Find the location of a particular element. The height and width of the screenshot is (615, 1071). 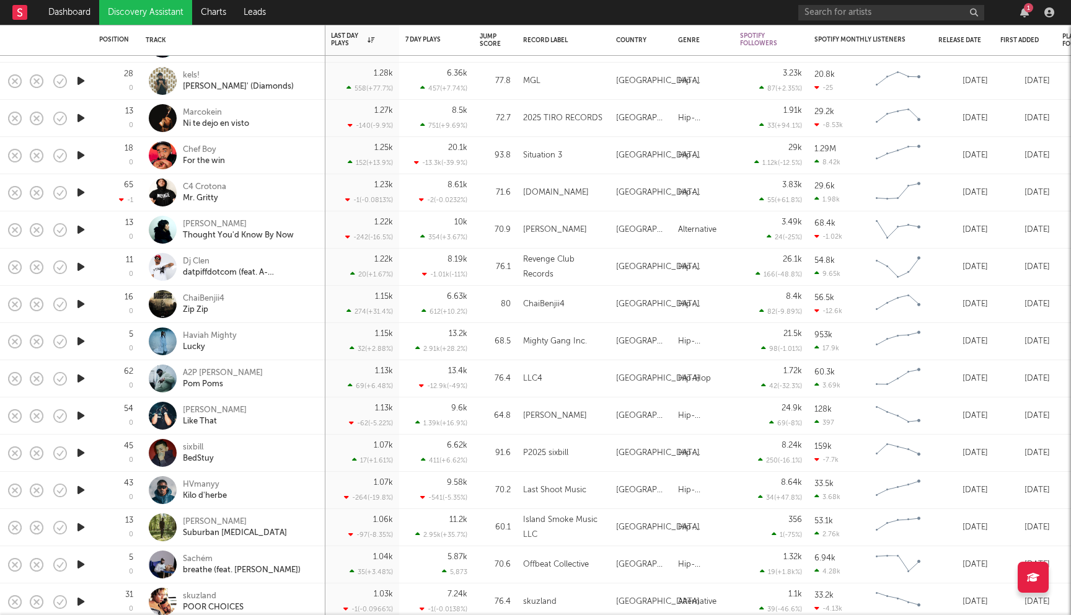

div: -140 ( -9.9 % ) is located at coordinates (370, 125).